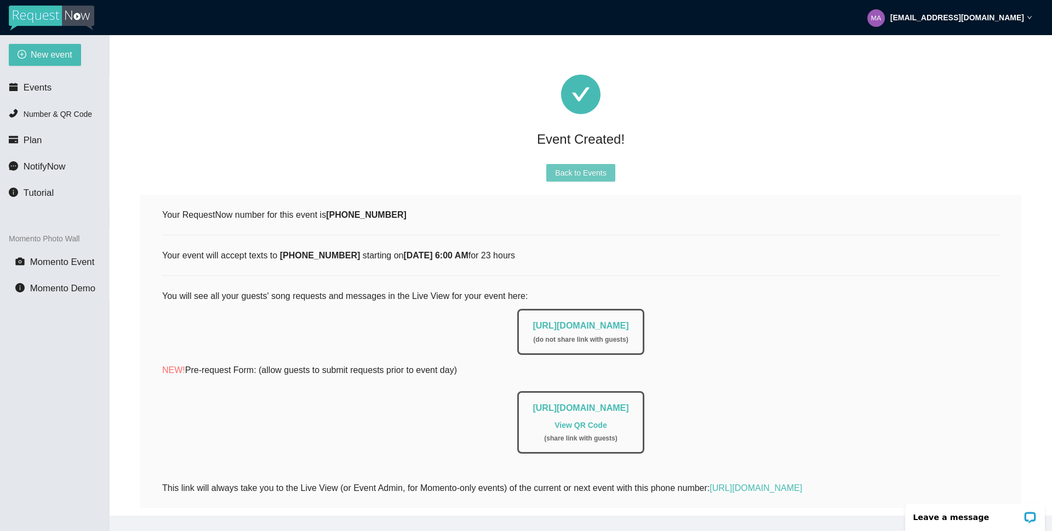 This screenshot has width=1052, height=531. What do you see at coordinates (45, 55) in the screenshot?
I see `button: plus-circleNew event` at bounding box center [45, 55].